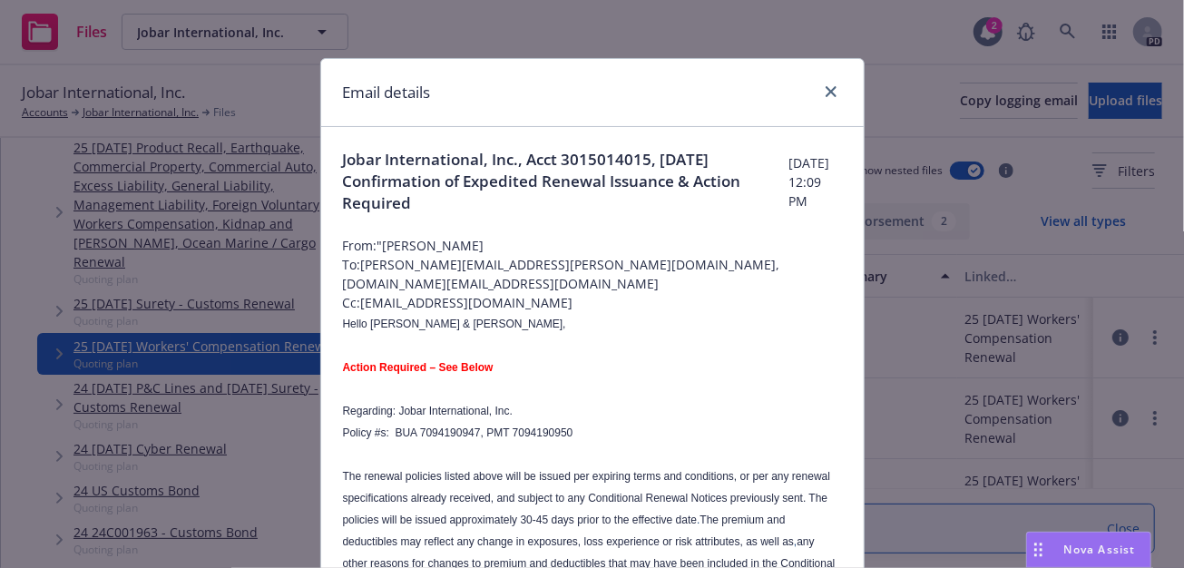  I want to click on span: Action Required – See Below, so click(418, 368).